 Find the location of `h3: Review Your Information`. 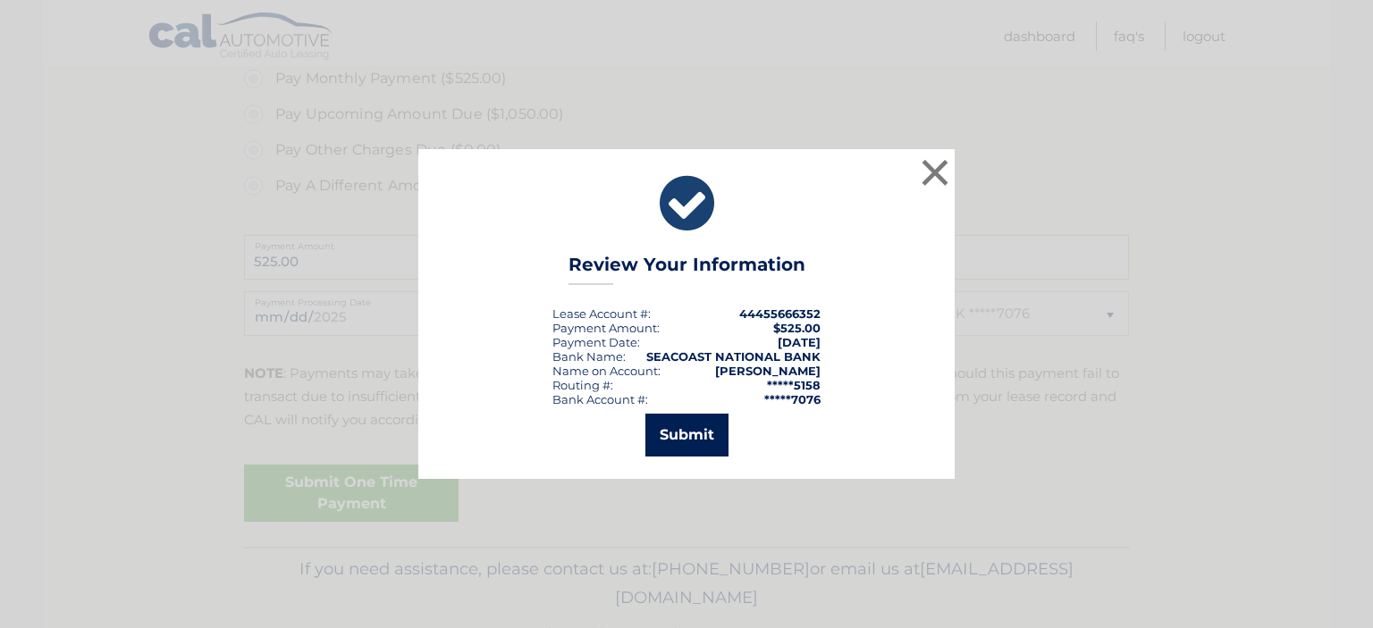

h3: Review Your Information is located at coordinates (686, 269).